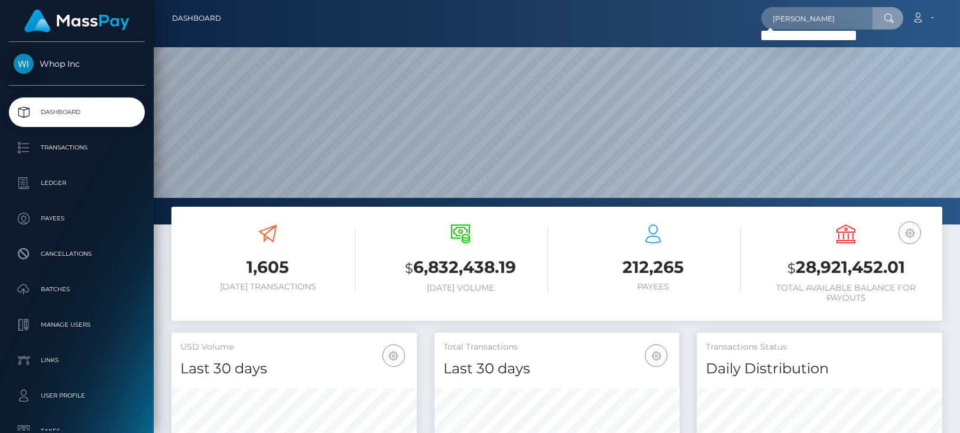 The image size is (960, 433). What do you see at coordinates (77, 396) in the screenshot?
I see `a: User Profile` at bounding box center [77, 396].